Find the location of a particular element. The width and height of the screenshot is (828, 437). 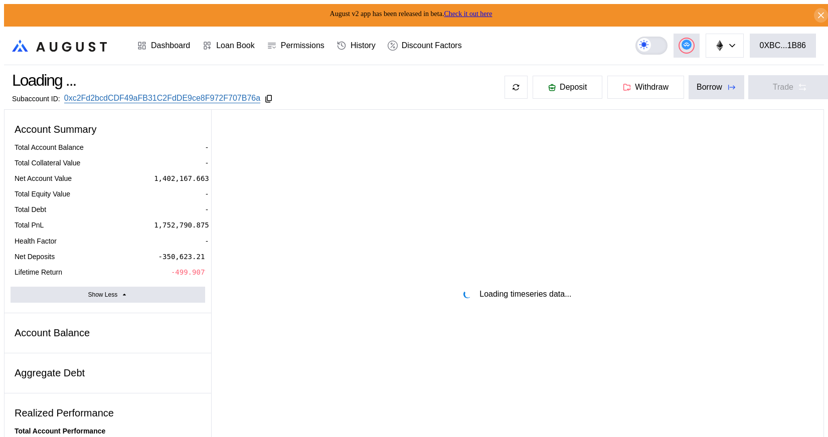

div: Loading ... is located at coordinates (44, 80).